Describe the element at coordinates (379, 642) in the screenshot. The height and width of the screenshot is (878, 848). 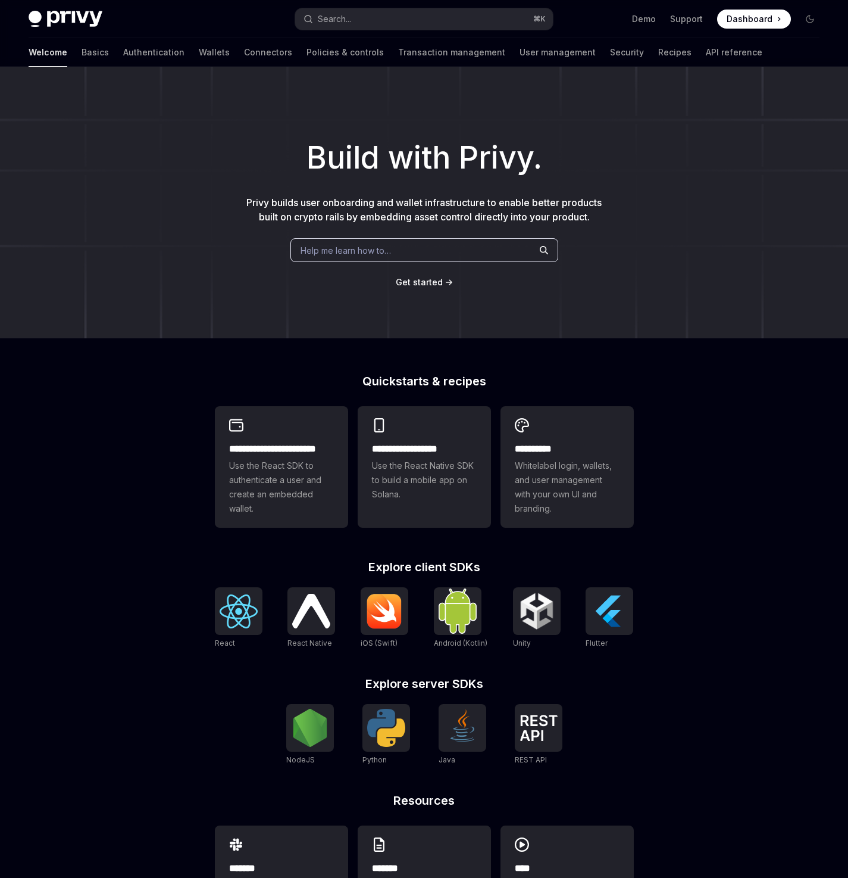
I see `span: iOS (Swift)` at that location.